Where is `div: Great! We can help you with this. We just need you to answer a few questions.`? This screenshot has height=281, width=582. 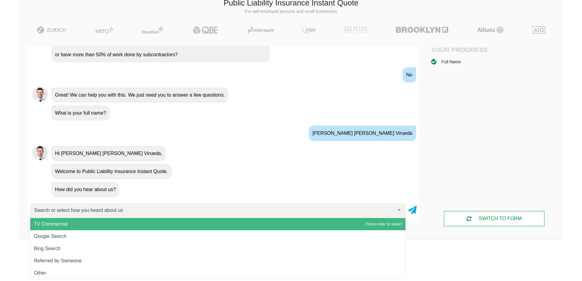 div: Great! We can help you with this. We just need you to answer a few questions. is located at coordinates (140, 95).